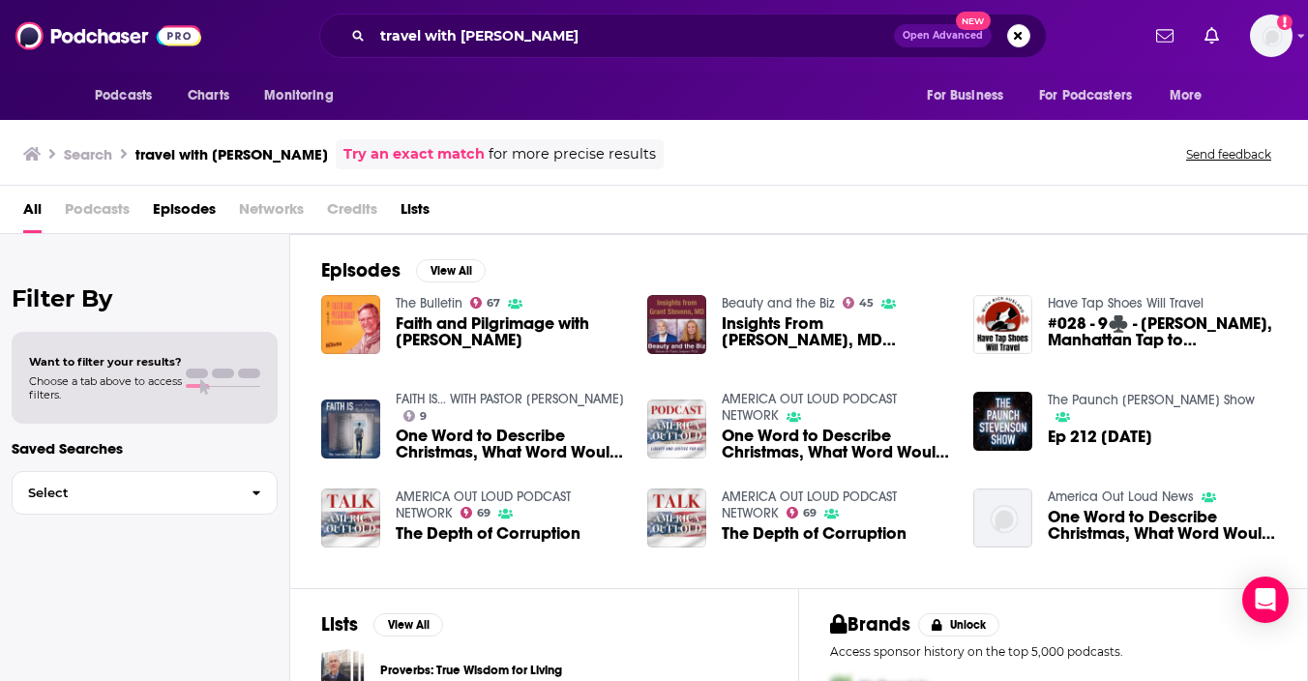 This screenshot has width=1308, height=681. Describe the element at coordinates (382, 624) in the screenshot. I see `a: ListsView All` at that location.